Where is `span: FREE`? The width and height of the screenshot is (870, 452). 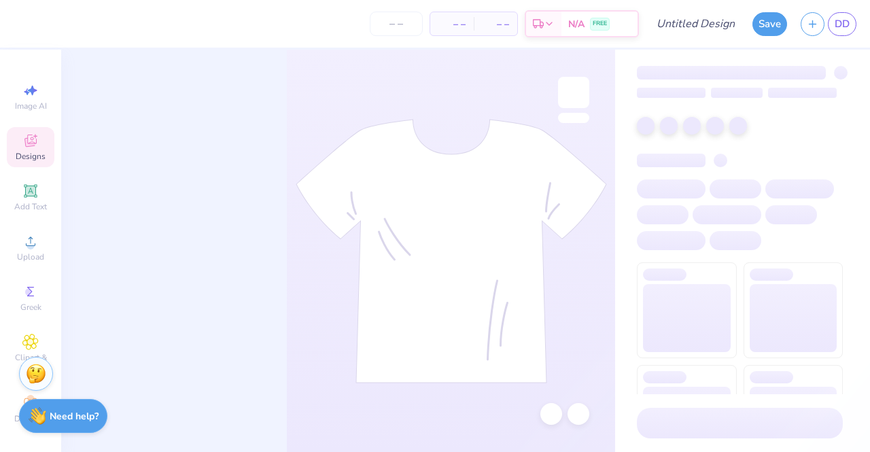
span: FREE is located at coordinates (600, 24).